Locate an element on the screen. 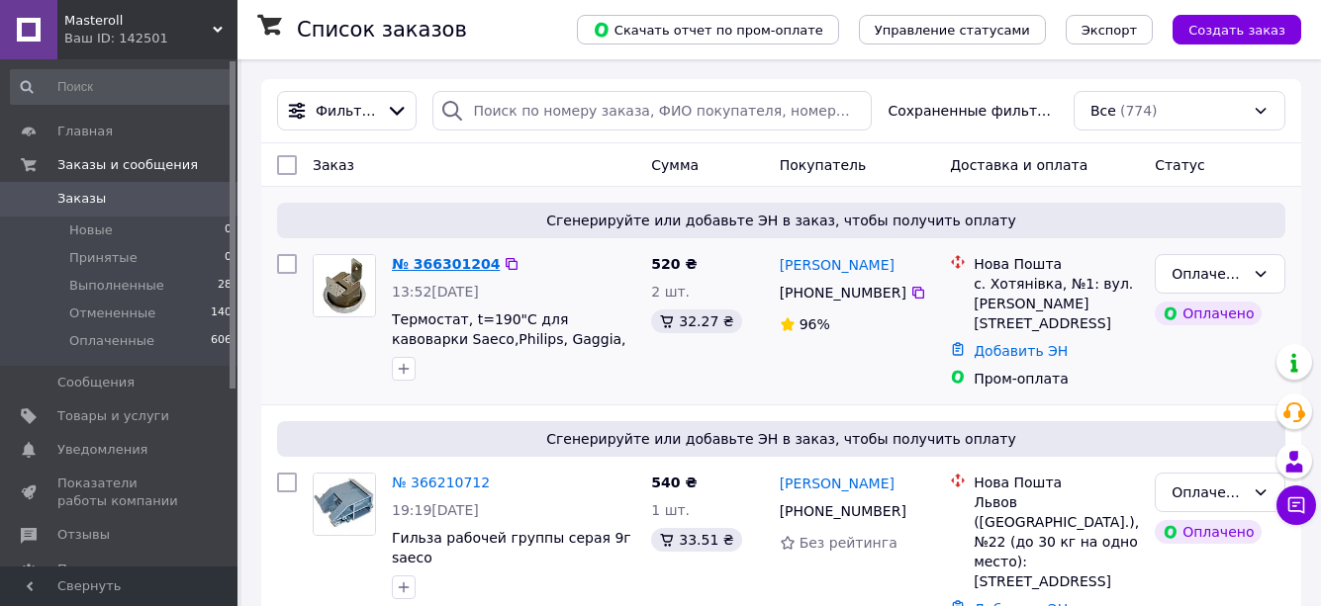  span: Masteroll is located at coordinates (138, 21).